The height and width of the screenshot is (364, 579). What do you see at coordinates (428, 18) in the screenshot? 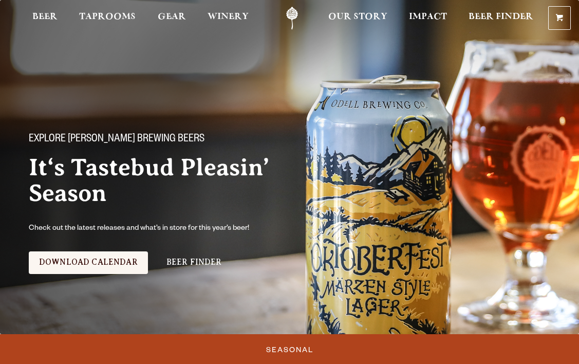
I see `a: Impact` at bounding box center [428, 18].